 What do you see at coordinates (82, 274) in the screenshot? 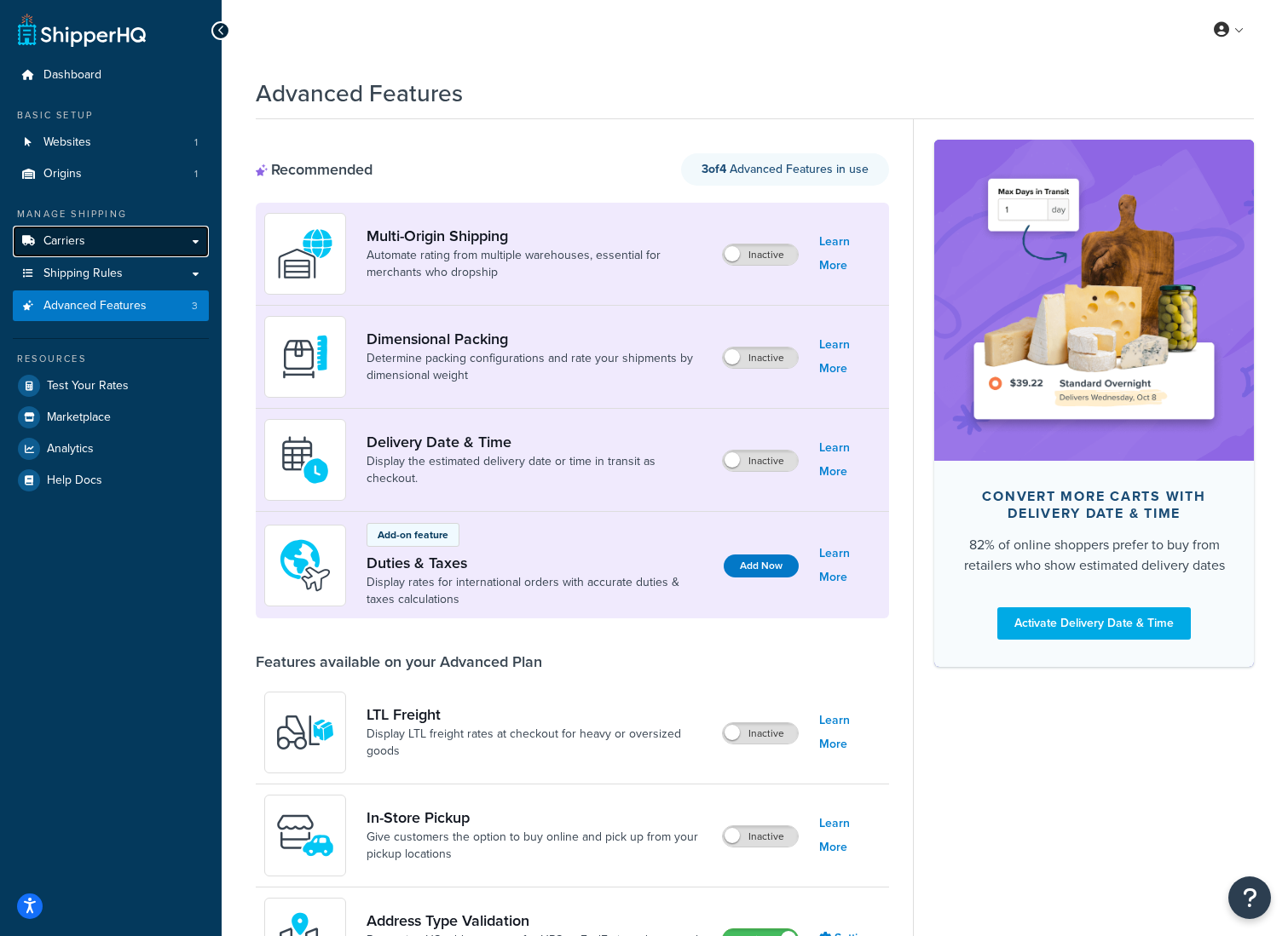
I see `span: Shipping Rules` at bounding box center [82, 274].